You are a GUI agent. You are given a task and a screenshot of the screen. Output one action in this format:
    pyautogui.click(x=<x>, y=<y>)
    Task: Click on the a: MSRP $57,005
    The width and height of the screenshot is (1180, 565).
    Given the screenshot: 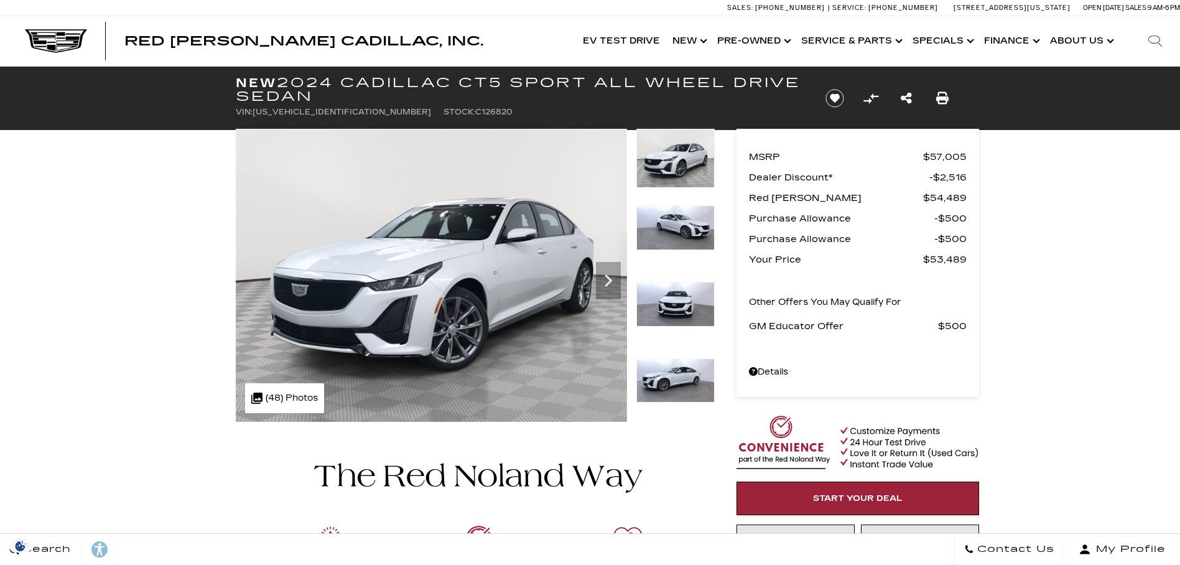 What is the action you would take?
    pyautogui.click(x=858, y=157)
    